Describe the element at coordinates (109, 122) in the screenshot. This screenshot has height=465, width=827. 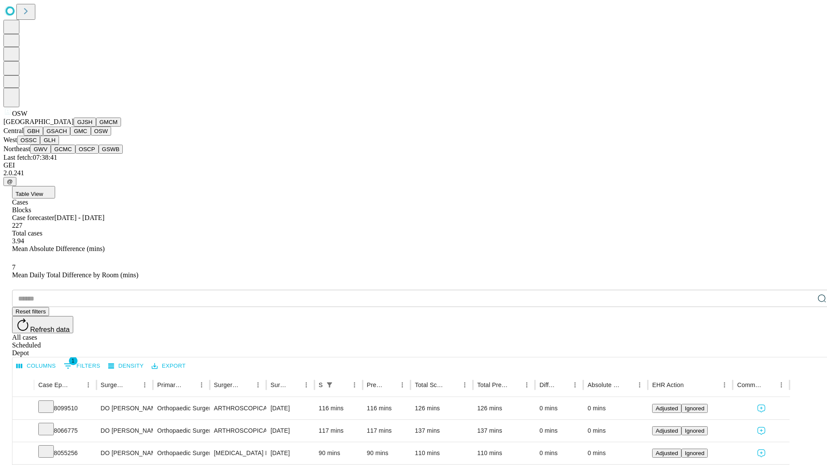
I see `button: GMCM` at that location.